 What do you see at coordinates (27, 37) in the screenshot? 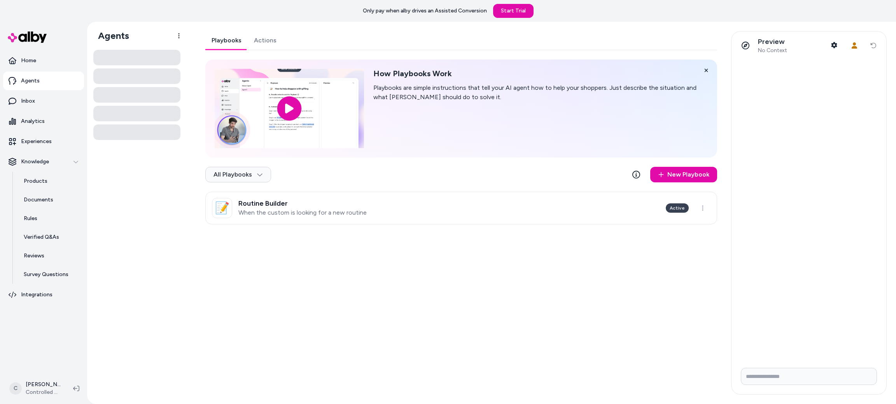
I see `img: alby Logo` at bounding box center [27, 37].